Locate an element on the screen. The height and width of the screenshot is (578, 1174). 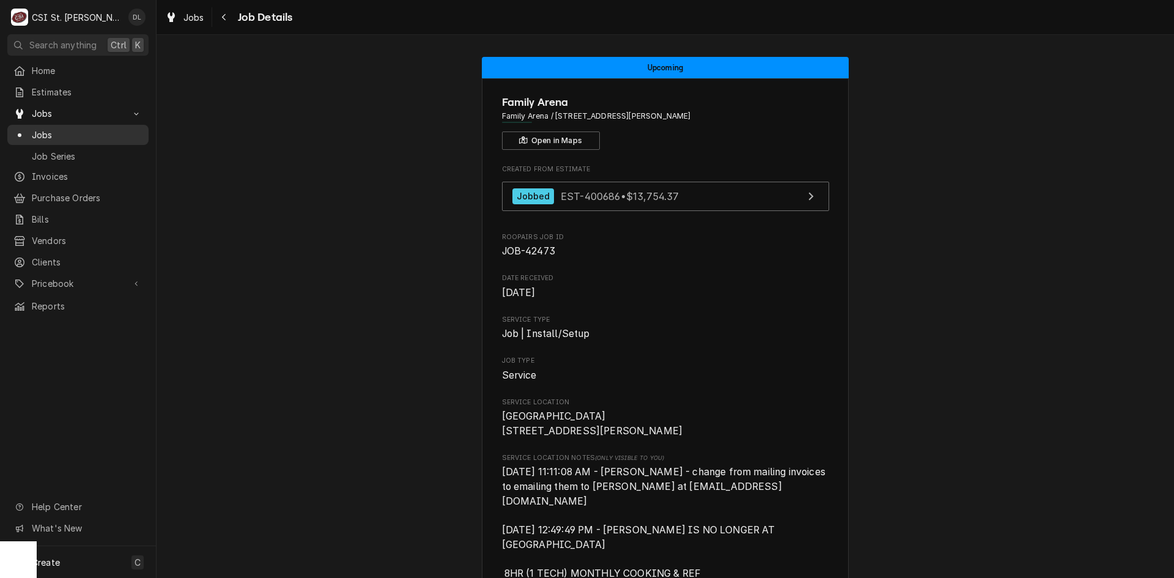
span: Ctrl is located at coordinates (119, 45).